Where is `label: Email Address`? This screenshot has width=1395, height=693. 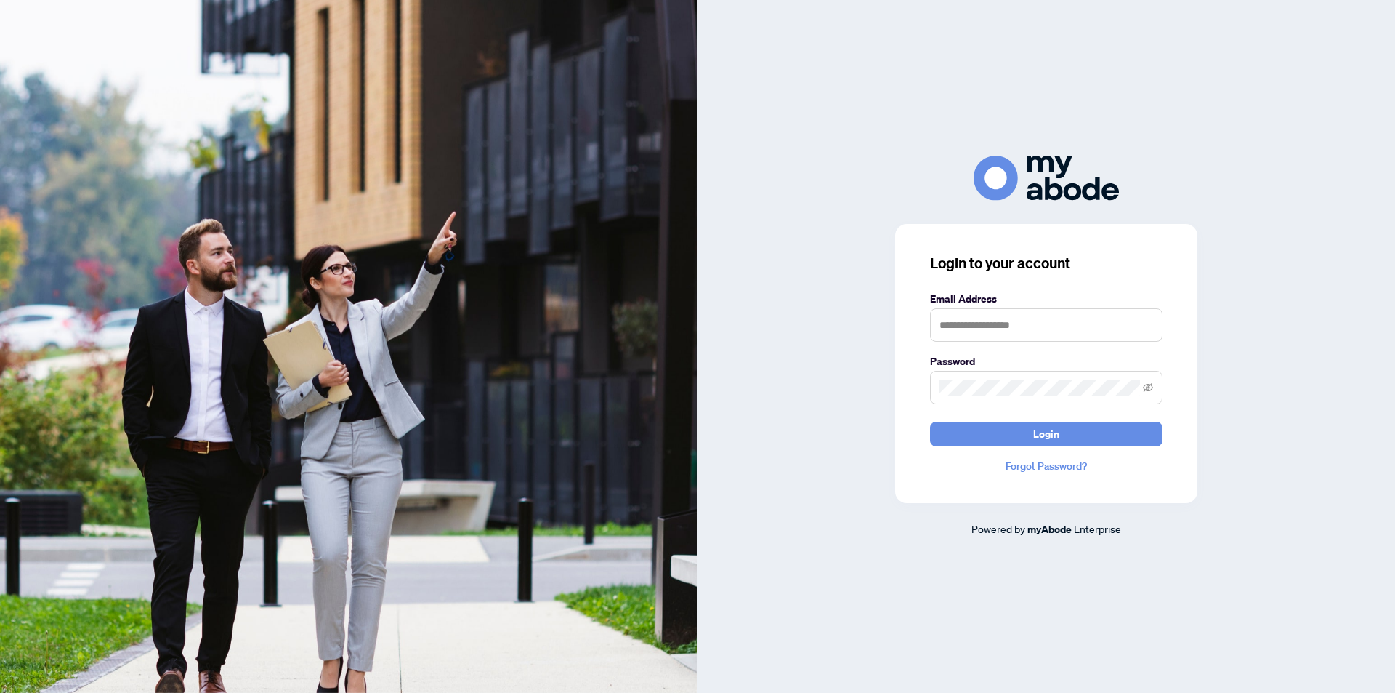 label: Email Address is located at coordinates (1047, 299).